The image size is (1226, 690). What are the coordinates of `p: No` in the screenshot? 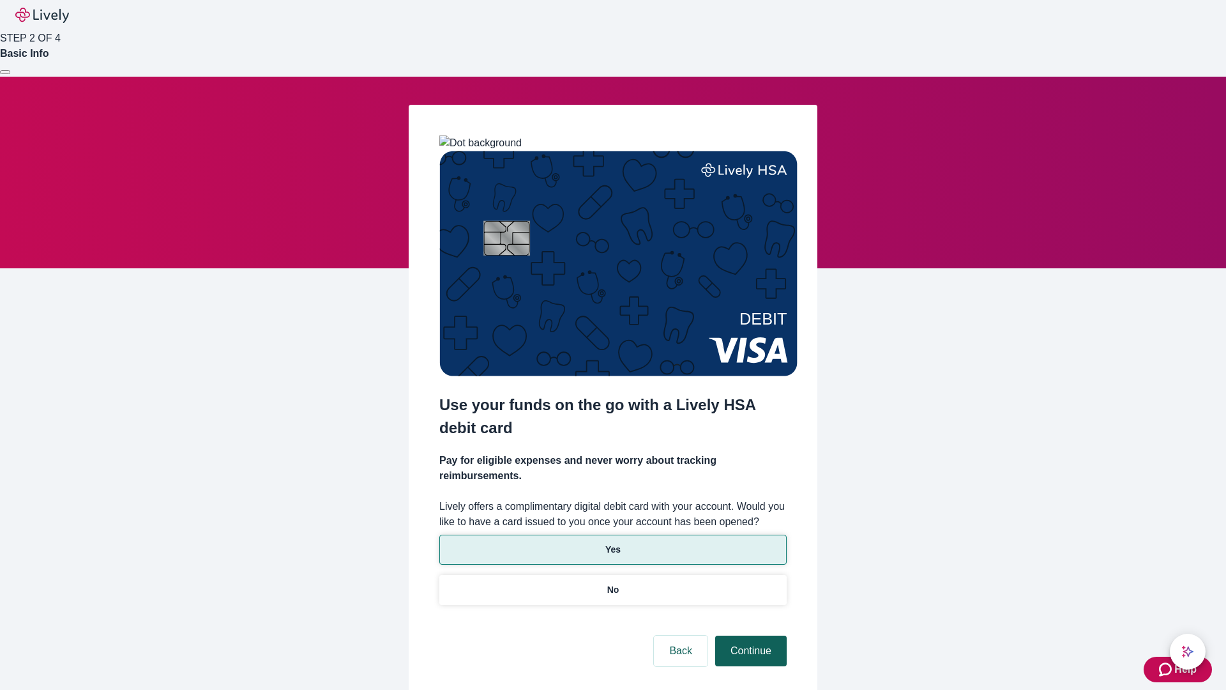 It's located at (613, 589).